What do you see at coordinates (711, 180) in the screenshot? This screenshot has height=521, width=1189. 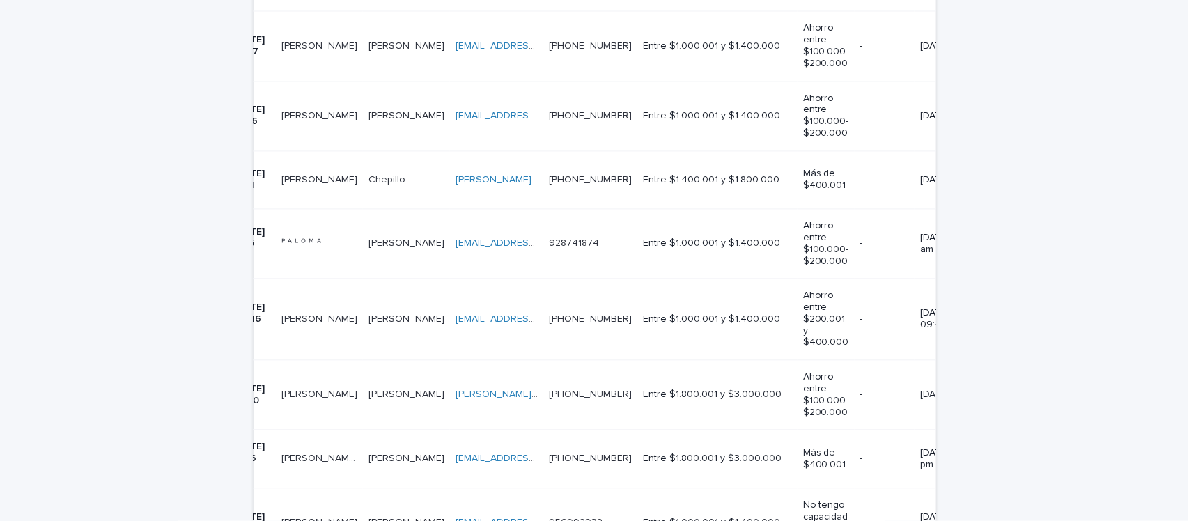 I see `font: Entre $1.400.001 y $1.800.000` at bounding box center [711, 180].